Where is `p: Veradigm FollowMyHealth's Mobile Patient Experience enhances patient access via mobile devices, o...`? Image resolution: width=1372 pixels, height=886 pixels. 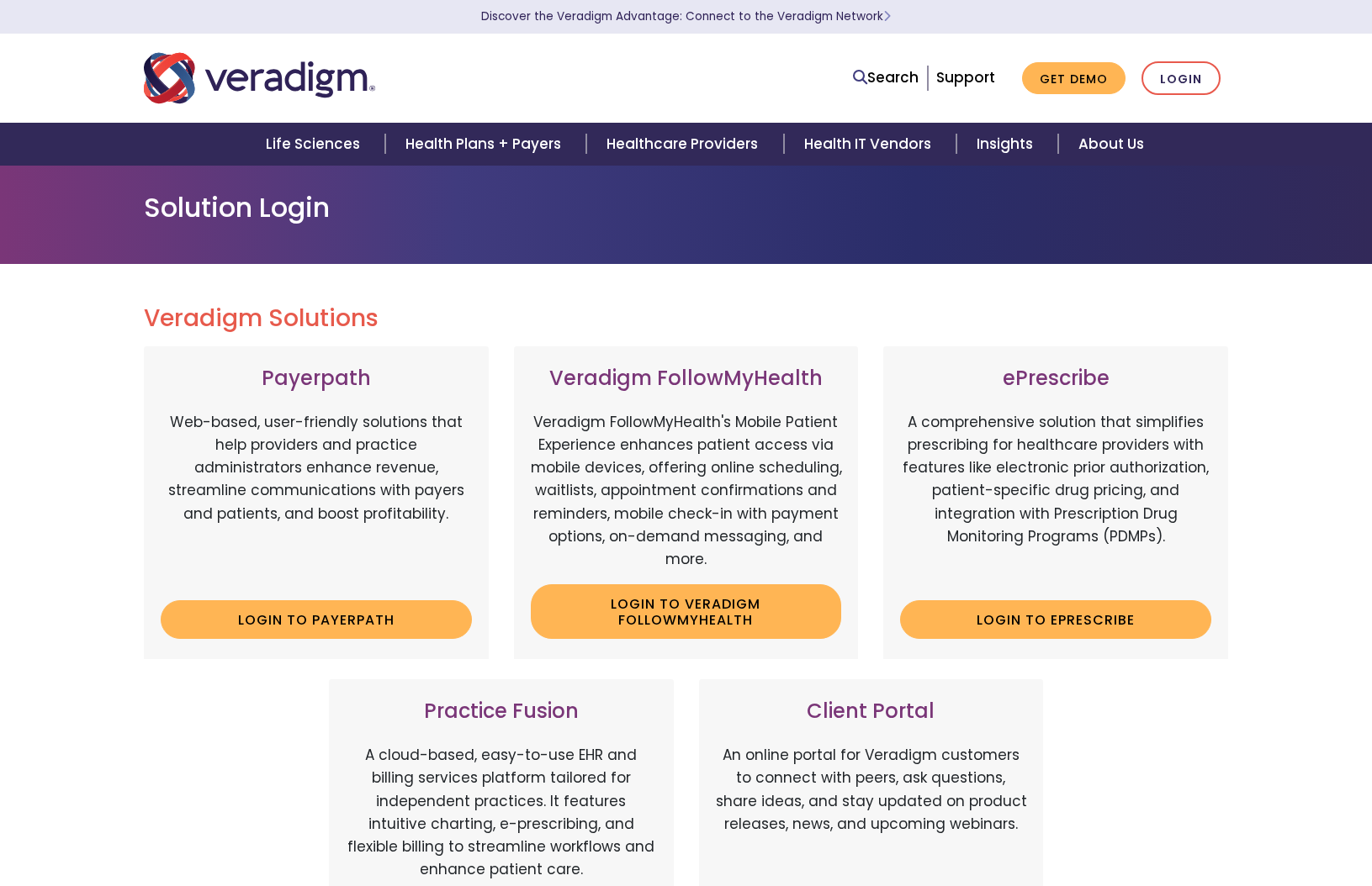 p: Veradigm FollowMyHealth's Mobile Patient Experience enhances patient access via mobile devices, o... is located at coordinates (687, 491).